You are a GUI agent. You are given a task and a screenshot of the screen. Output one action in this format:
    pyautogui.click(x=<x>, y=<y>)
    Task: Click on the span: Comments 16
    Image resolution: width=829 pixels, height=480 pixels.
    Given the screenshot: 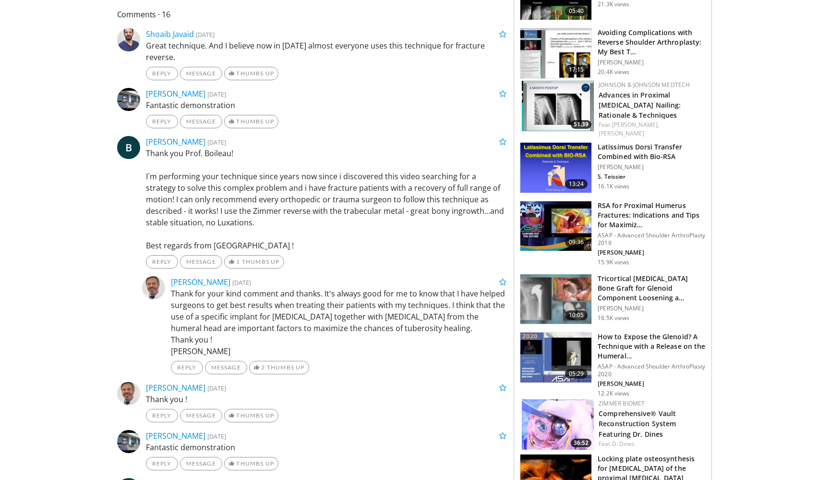 What is the action you would take?
    pyautogui.click(x=312, y=14)
    